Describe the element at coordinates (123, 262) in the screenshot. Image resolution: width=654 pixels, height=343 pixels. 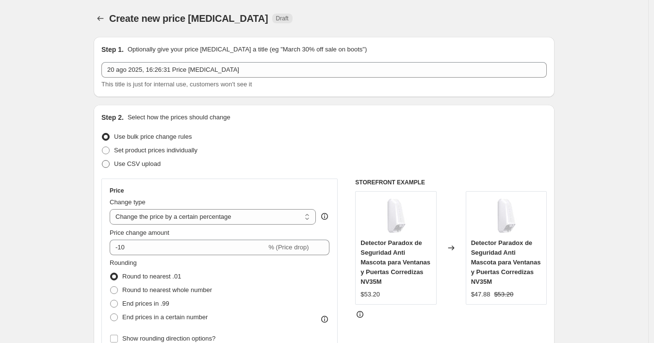
I see `span: Rounding` at that location.